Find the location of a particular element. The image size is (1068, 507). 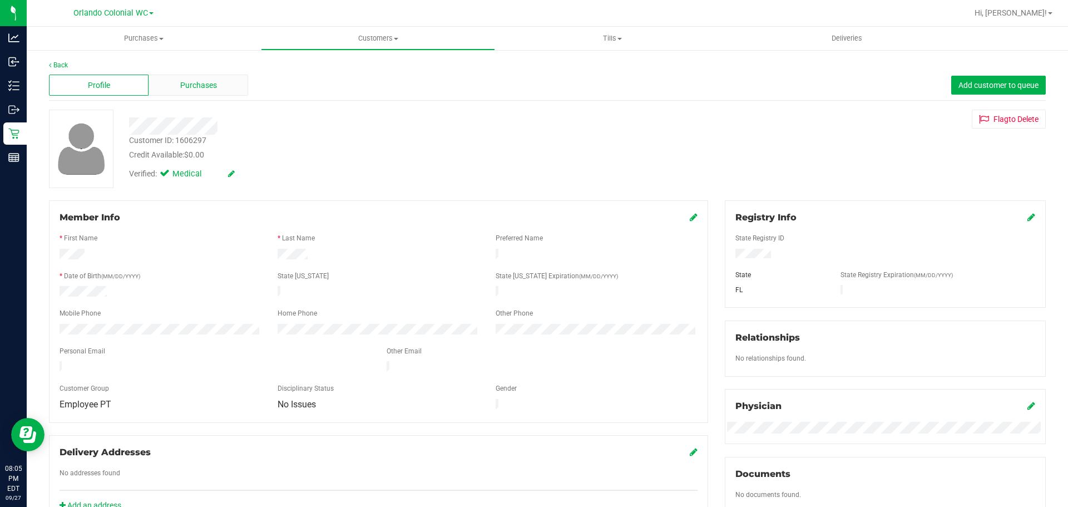

label: Mobile Phone is located at coordinates (80, 313).